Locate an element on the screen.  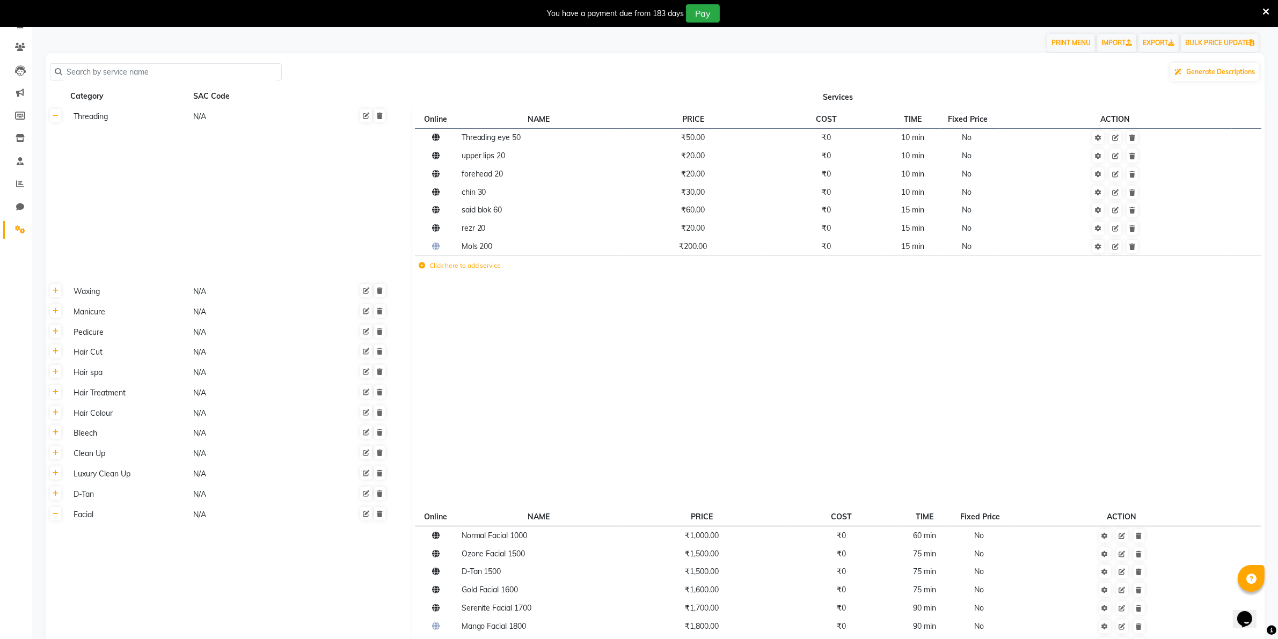
span: upper lips 20 is located at coordinates (483, 156).